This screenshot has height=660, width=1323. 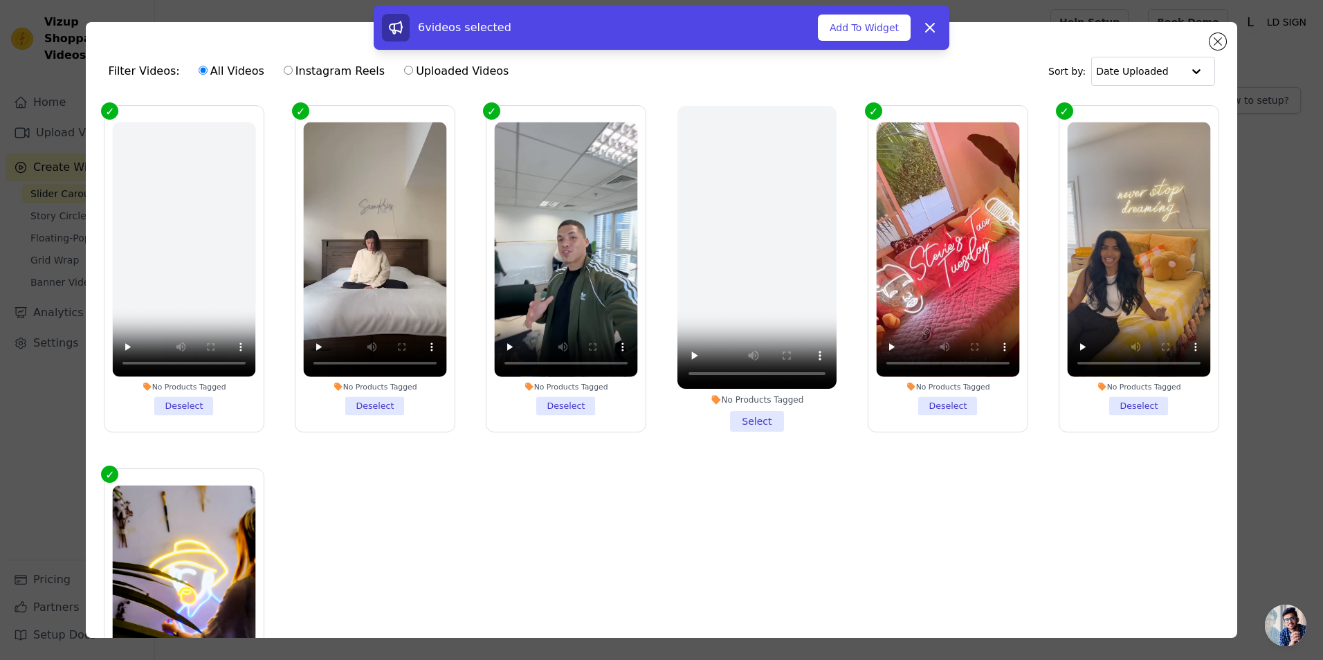 I want to click on span: 6 videos selected, so click(x=464, y=27).